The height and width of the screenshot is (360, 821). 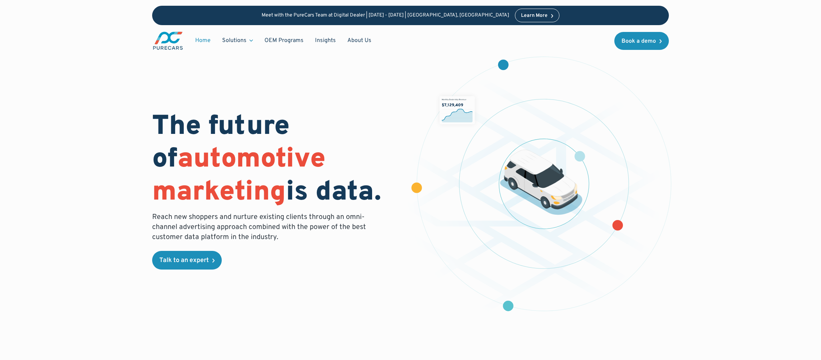 I want to click on a: Talk to an expert, so click(x=187, y=260).